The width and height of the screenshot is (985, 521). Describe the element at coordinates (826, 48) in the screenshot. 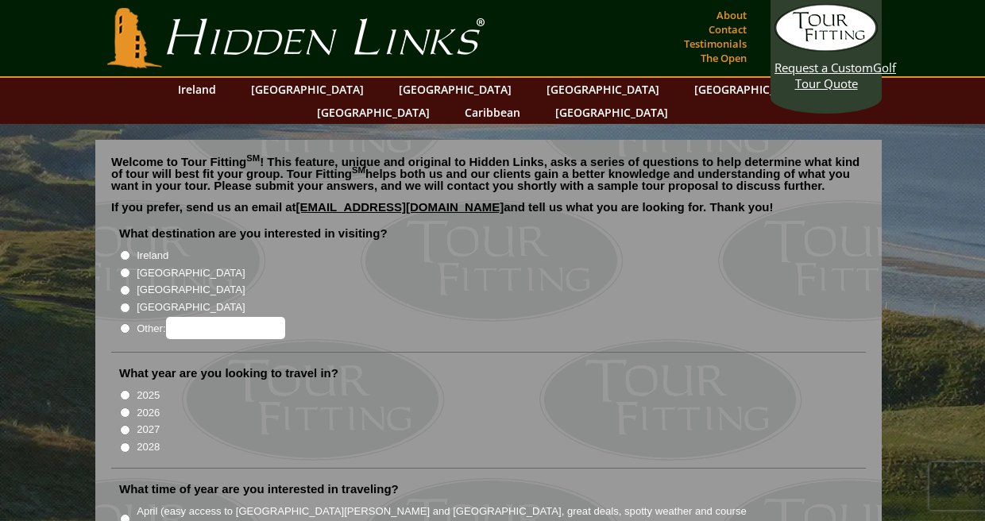

I see `a: Request a CustomGolf Tour Quote` at that location.